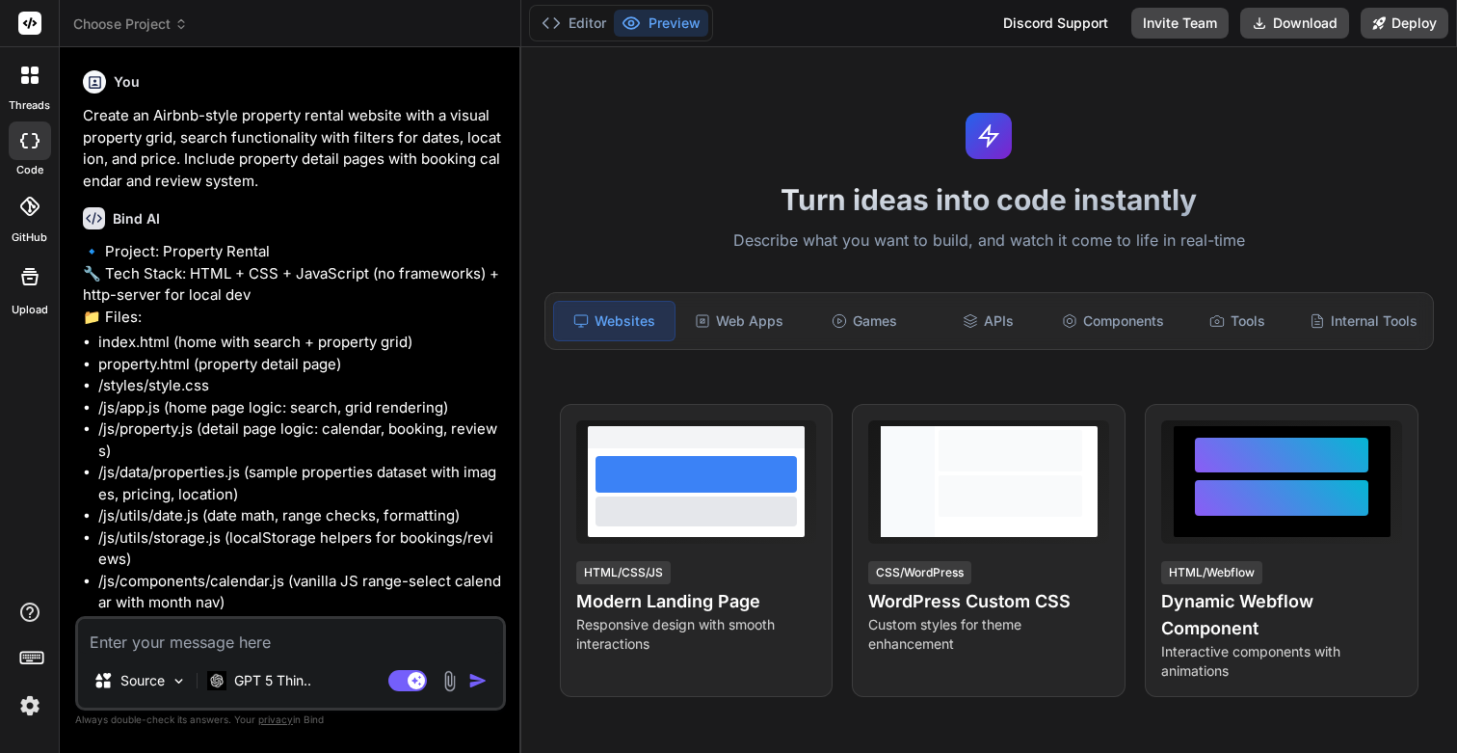  I want to click on button: Preview, so click(661, 23).